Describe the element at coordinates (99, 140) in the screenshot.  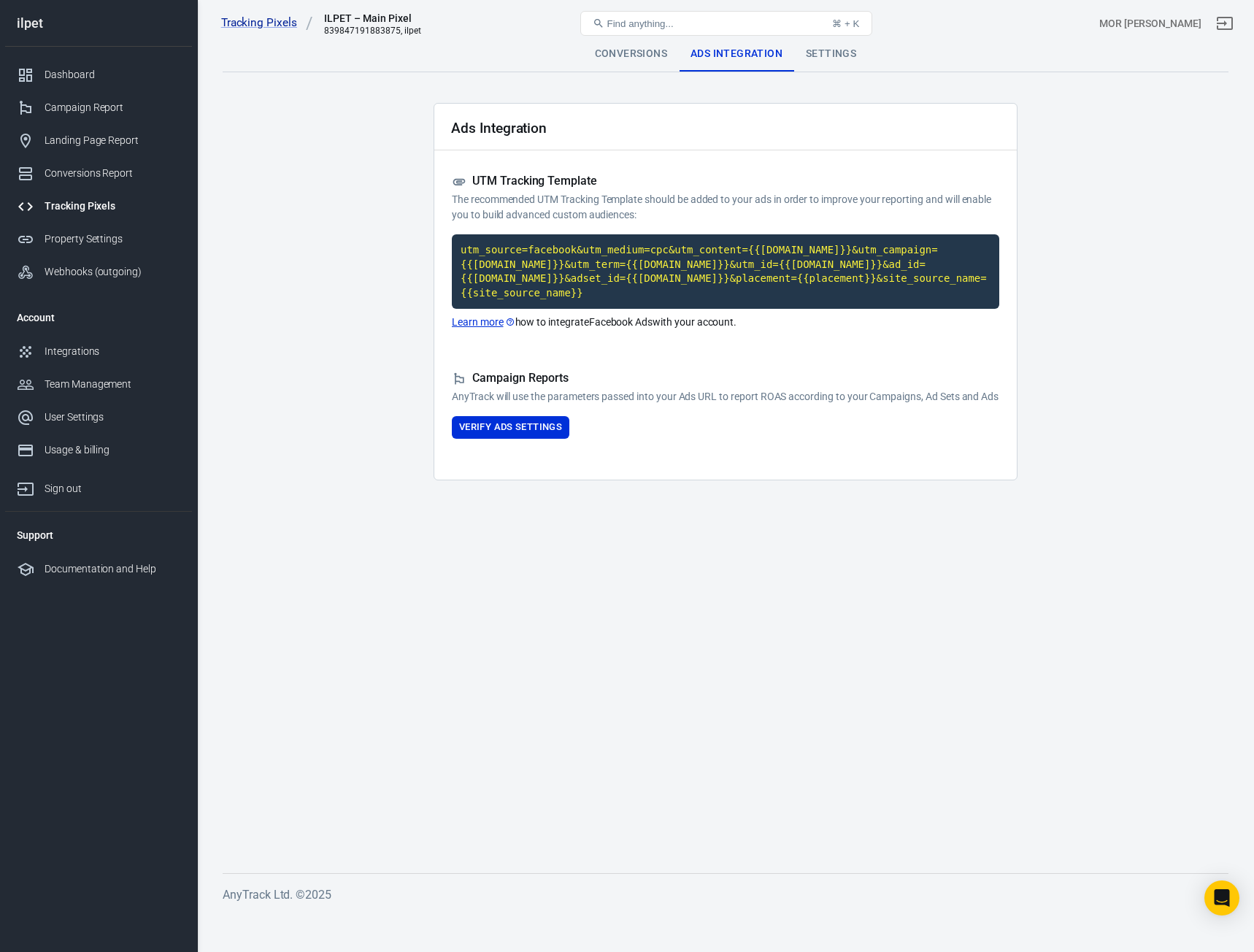
I see `a: Landing Page Report` at that location.